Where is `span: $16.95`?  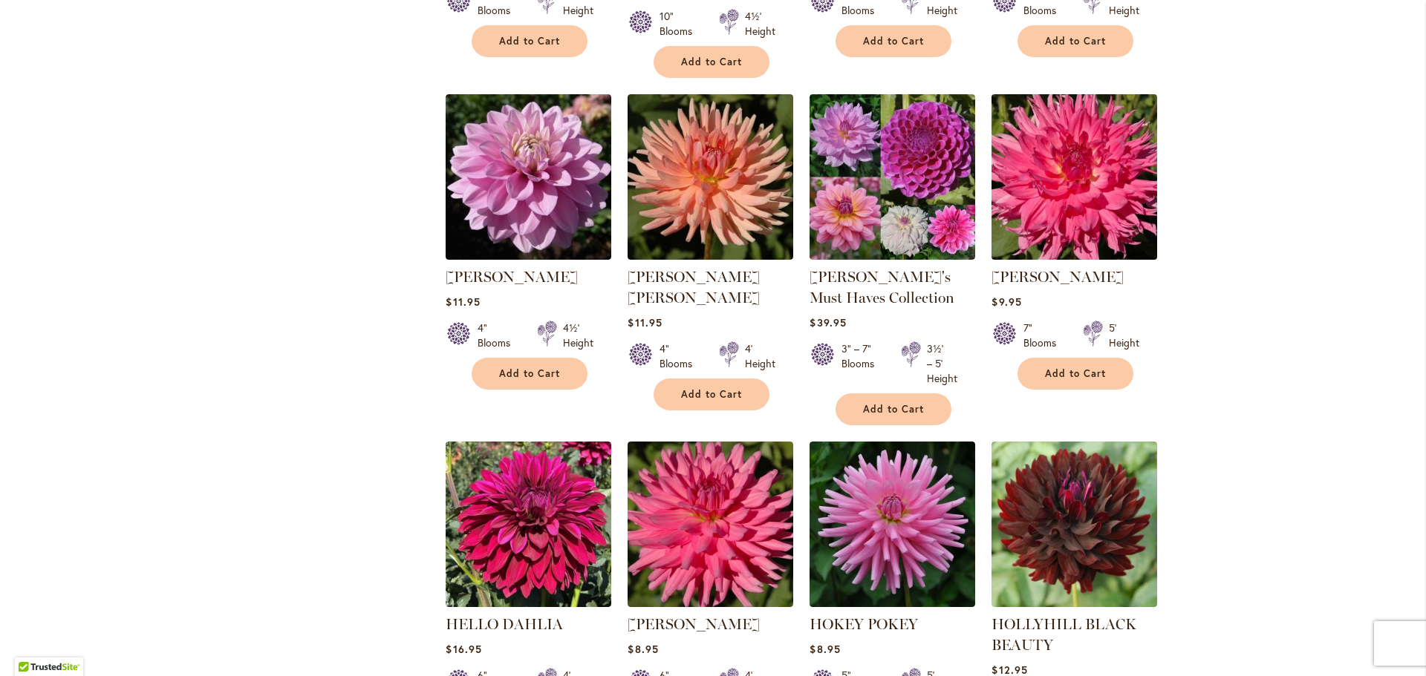 span: $16.95 is located at coordinates (463, 649).